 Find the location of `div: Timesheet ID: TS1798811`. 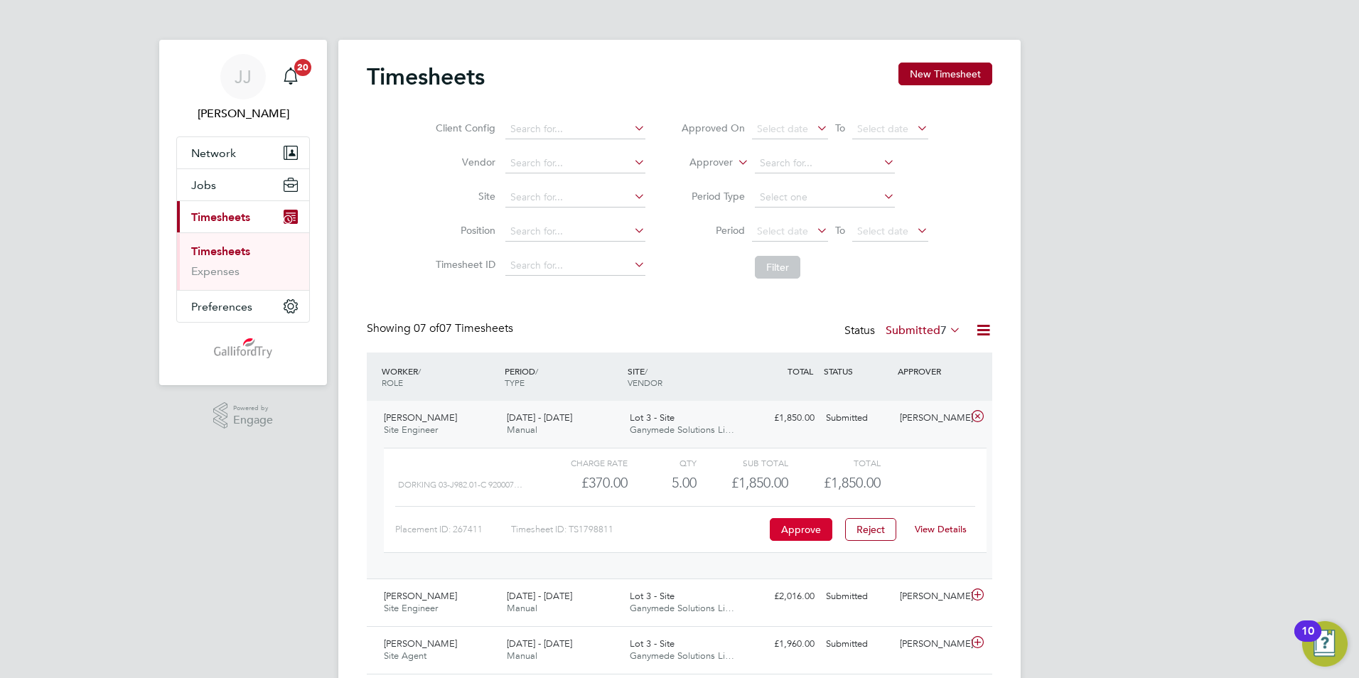

div: Timesheet ID: TS1798811 is located at coordinates (638, 529).